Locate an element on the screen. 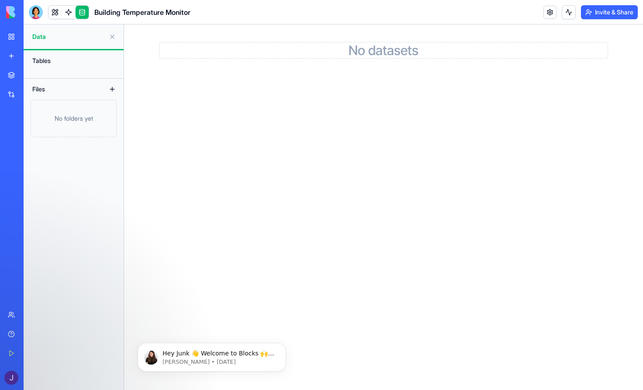 Image resolution: width=643 pixels, height=390 pixels. h2: No datasets is located at coordinates (384, 50).